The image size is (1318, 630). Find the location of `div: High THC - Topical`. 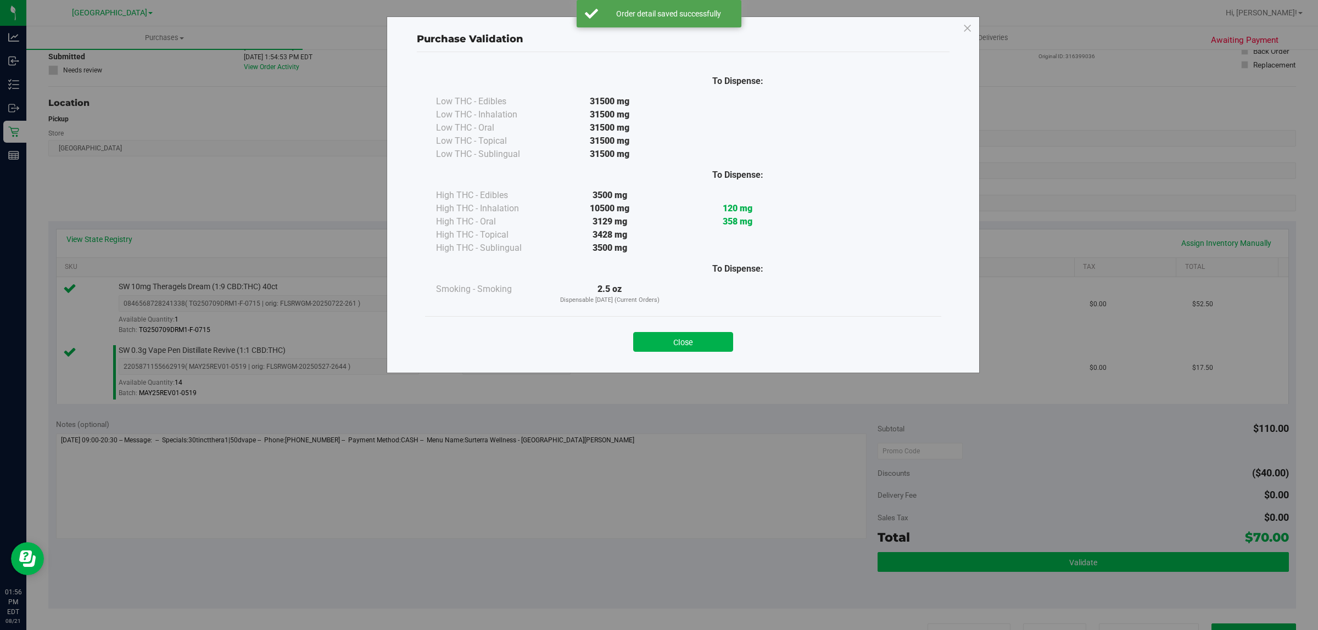

div: High THC - Topical is located at coordinates (491, 235).